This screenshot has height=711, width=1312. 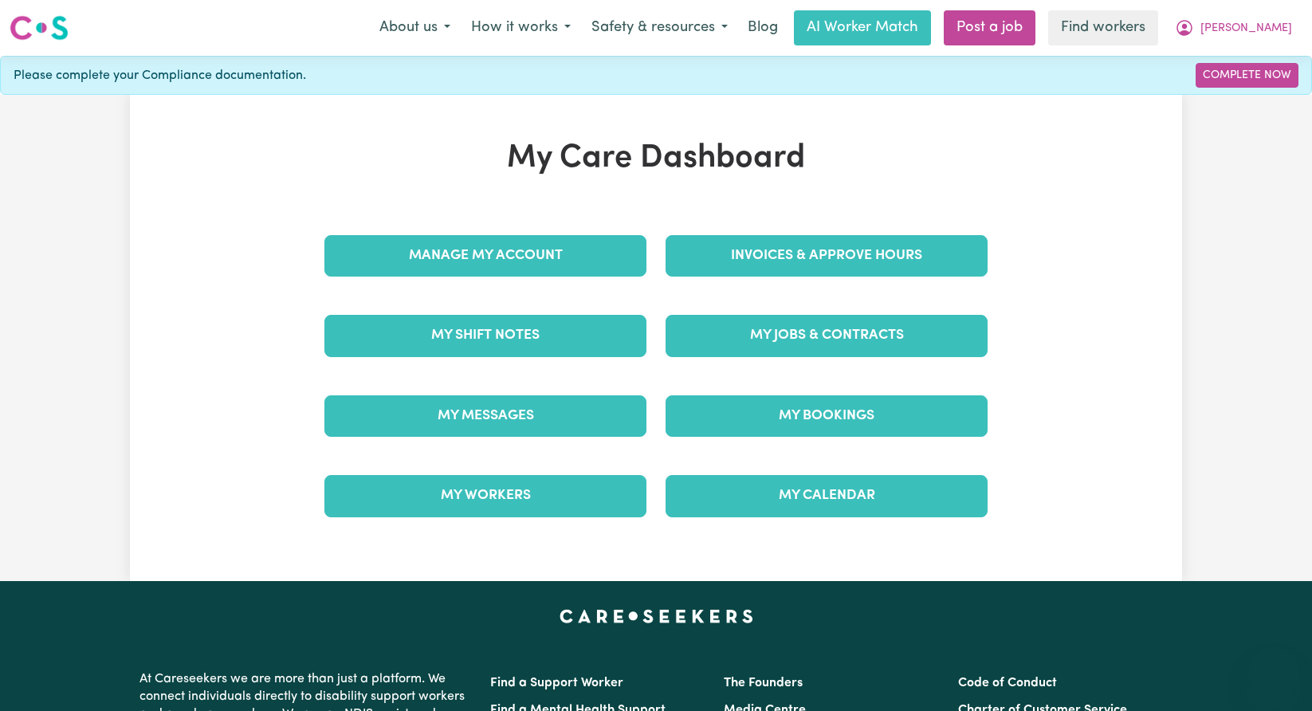 What do you see at coordinates (485, 496) in the screenshot?
I see `a: My Workers` at bounding box center [485, 496].